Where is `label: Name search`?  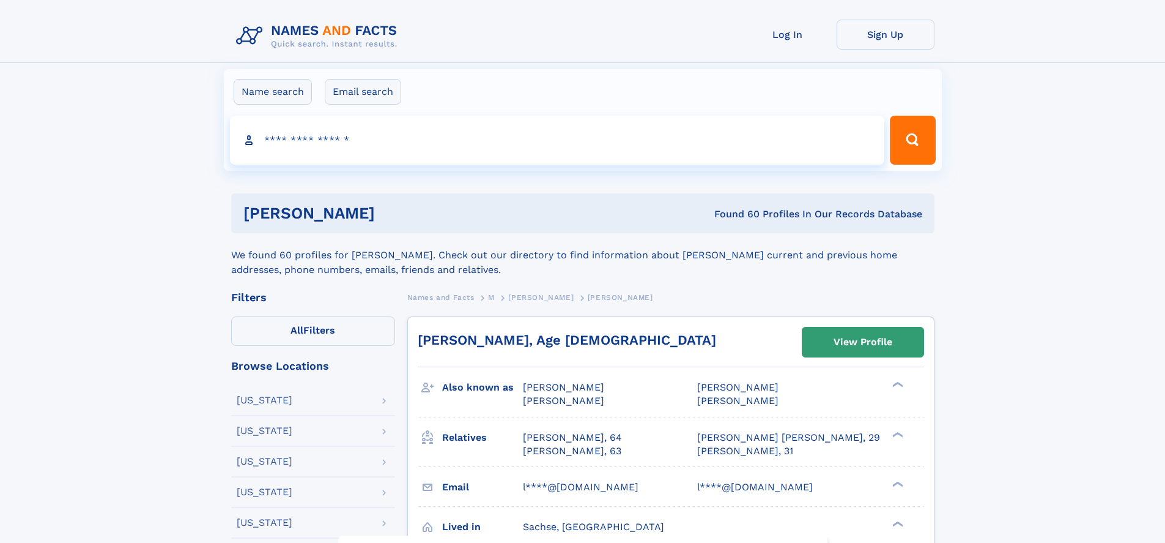 label: Name search is located at coordinates (273, 92).